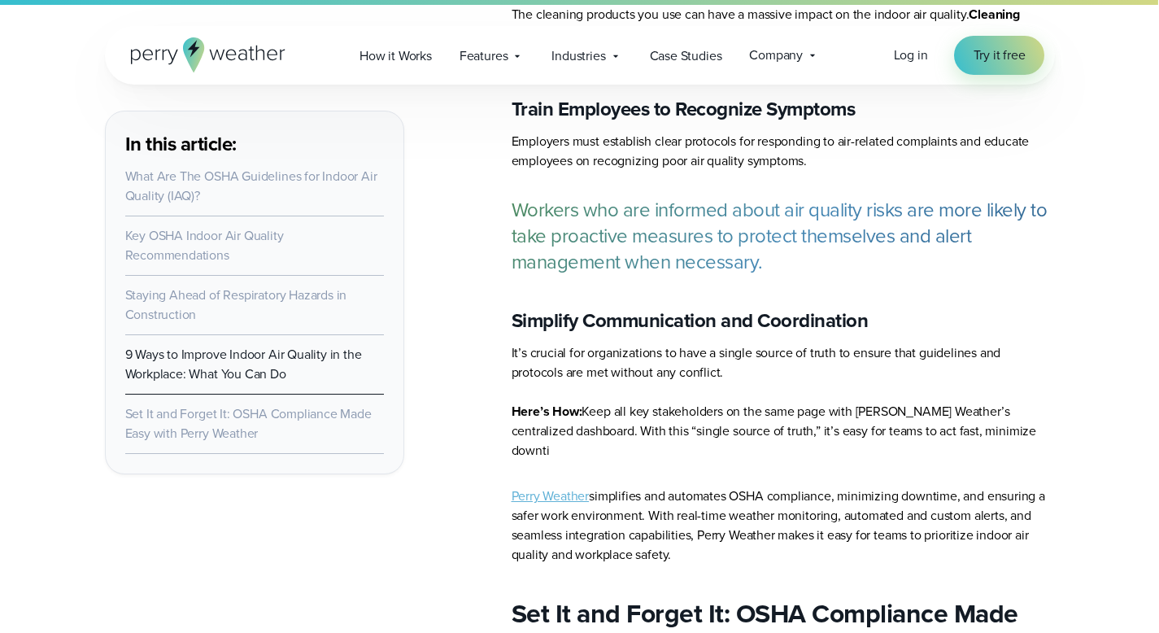 Image resolution: width=1159 pixels, height=633 pixels. I want to click on h3: In this article:, so click(255, 144).